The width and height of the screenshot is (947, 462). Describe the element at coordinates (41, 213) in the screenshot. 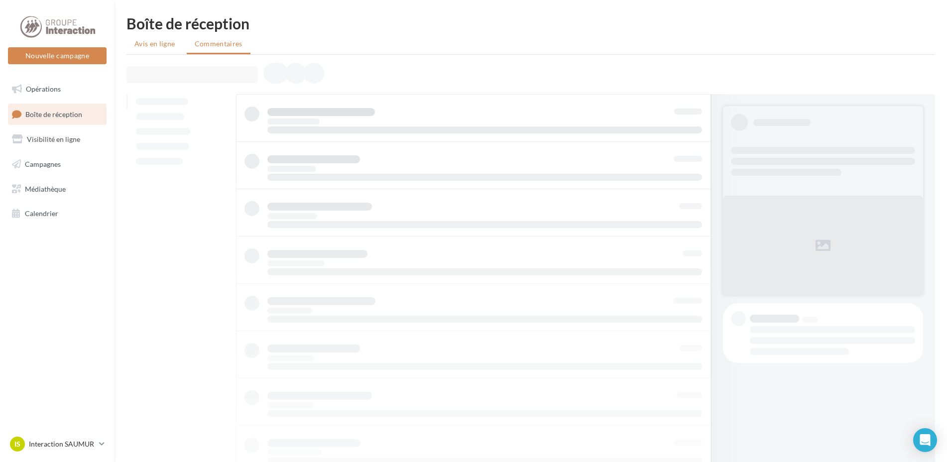

I see `span: Calendrier` at that location.